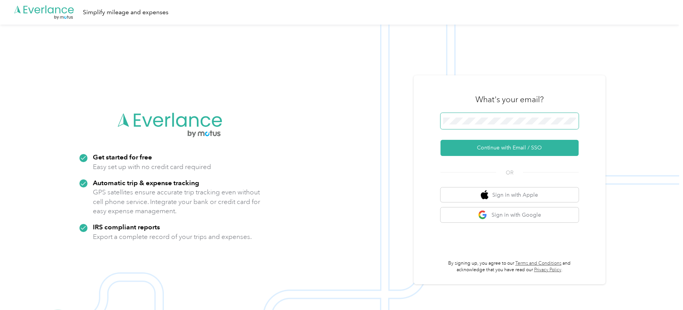  What do you see at coordinates (485, 195) in the screenshot?
I see `img: apple logo` at bounding box center [485, 195].